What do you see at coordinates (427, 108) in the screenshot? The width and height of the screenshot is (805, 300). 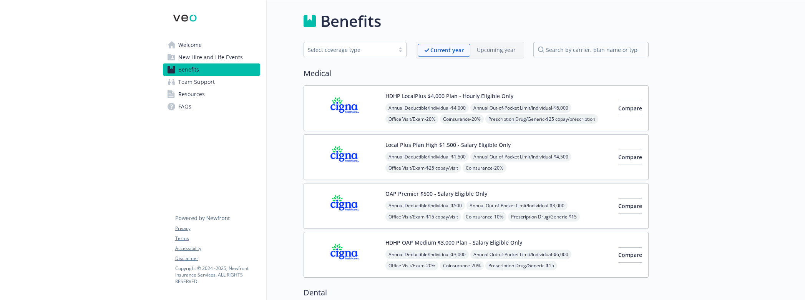 I see `span: Annual Deductible/Individual - $4,000` at bounding box center [427, 108].